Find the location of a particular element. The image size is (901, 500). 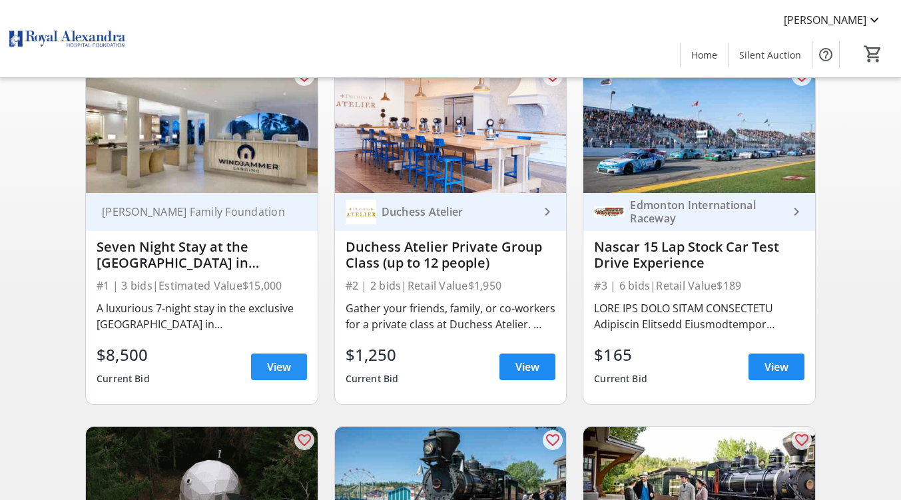

span: Silent Auction is located at coordinates (770, 55).